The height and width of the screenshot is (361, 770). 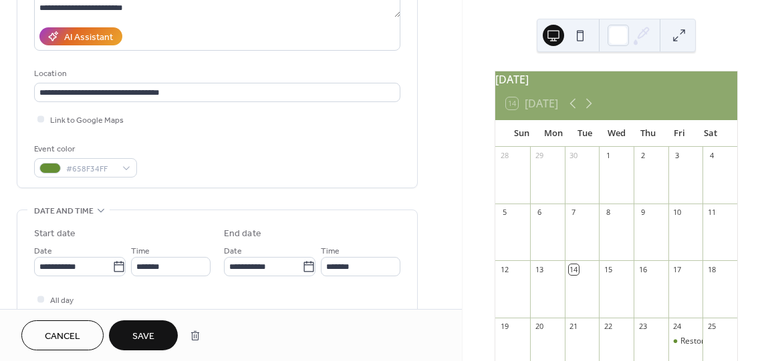 What do you see at coordinates (521, 134) in the screenshot?
I see `div: Sun` at bounding box center [521, 134].